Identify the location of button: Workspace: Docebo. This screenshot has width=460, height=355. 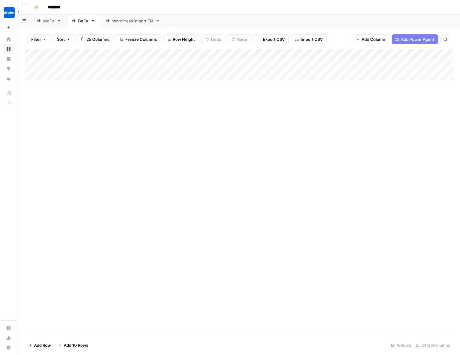
(9, 13).